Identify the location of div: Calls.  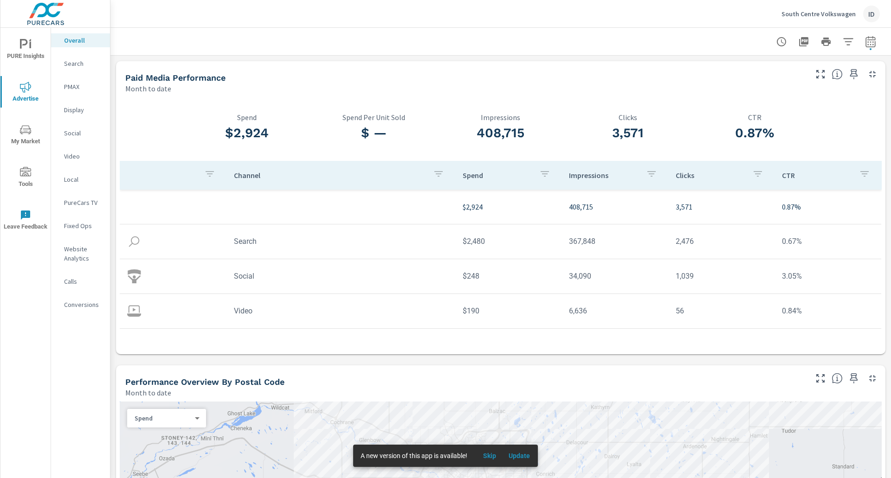
(80, 282).